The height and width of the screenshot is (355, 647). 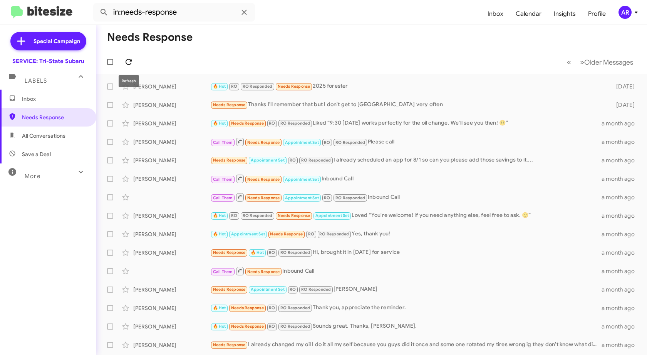 What do you see at coordinates (607, 62) in the screenshot?
I see `button: Next` at bounding box center [607, 62].